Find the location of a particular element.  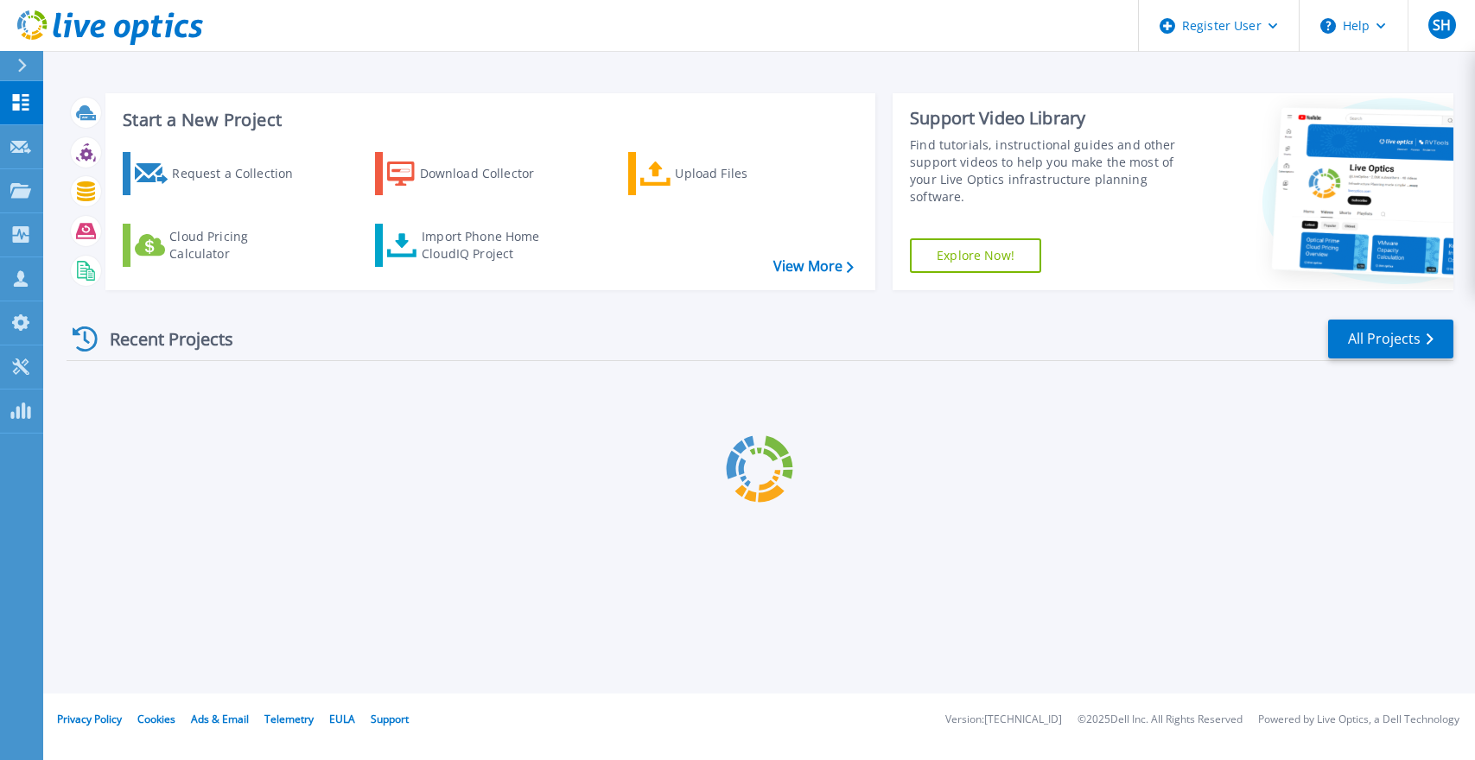

div: Request a Collection is located at coordinates (241, 174).